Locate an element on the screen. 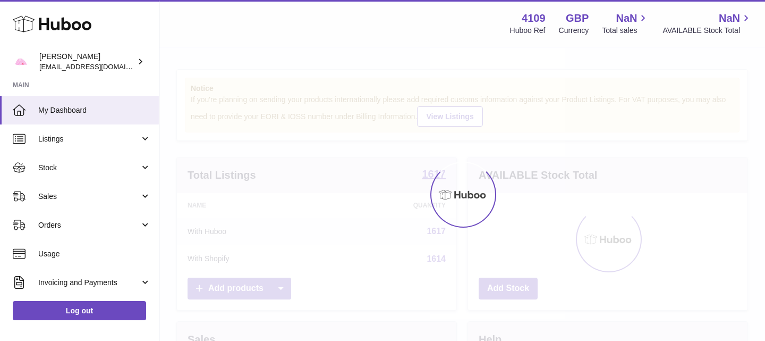 The height and width of the screenshot is (341, 765). span: Stock is located at coordinates (89, 167).